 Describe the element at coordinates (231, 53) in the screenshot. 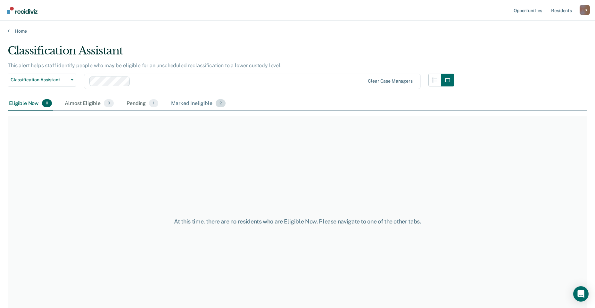

I see `div: Classification Assistant` at that location.